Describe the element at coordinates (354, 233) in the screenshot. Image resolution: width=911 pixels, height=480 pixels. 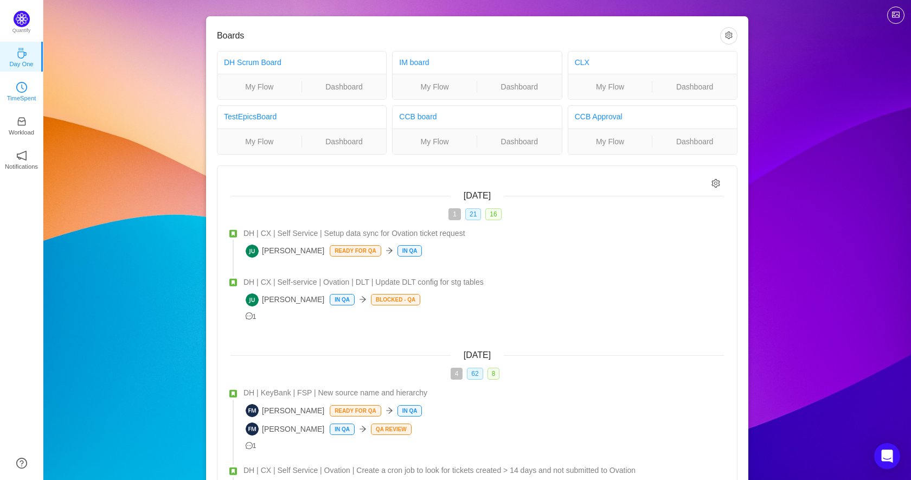
I see `span: DH | CX | Self Service | Setup data sync for Ovation ticket request` at that location.